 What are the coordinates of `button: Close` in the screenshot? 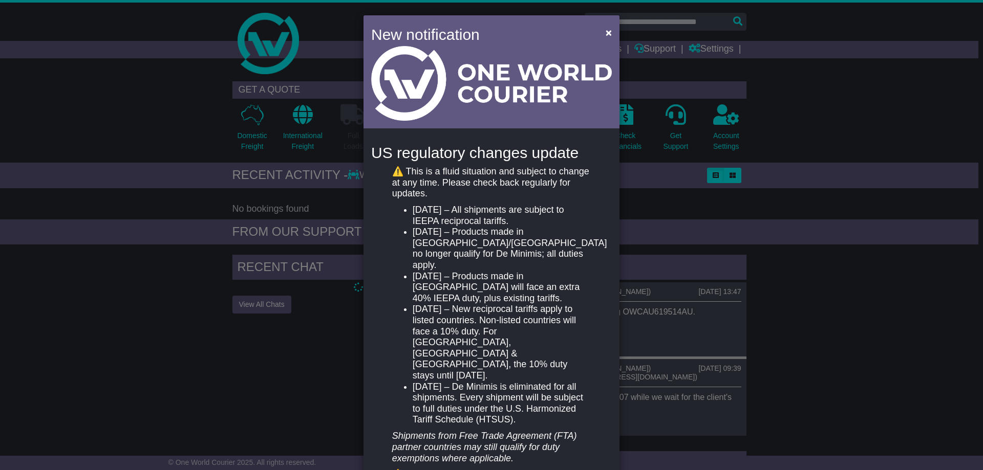 It's located at (609, 32).